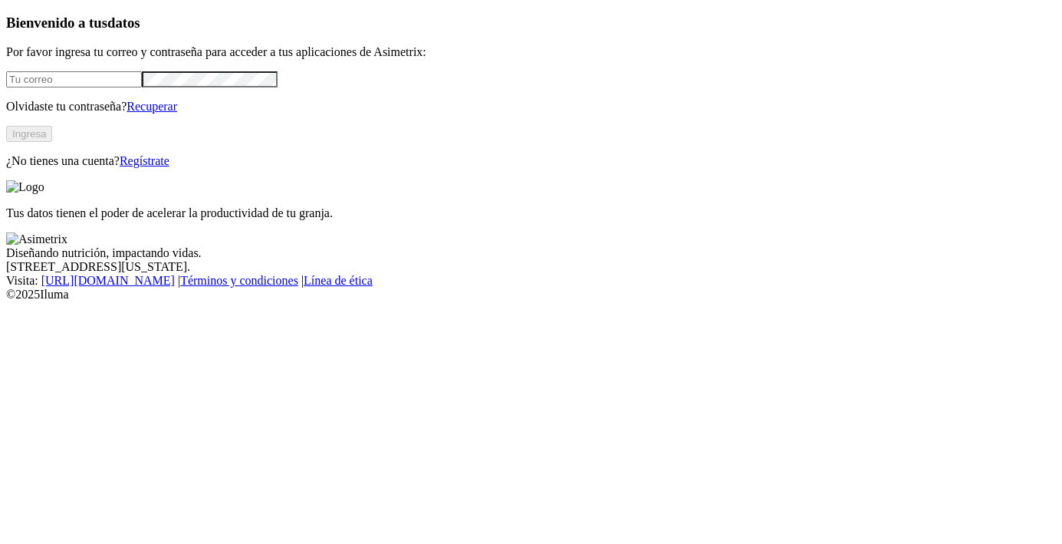  I want to click on a: Regístrate, so click(144, 160).